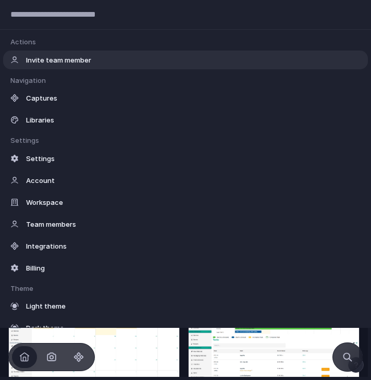 The width and height of the screenshot is (371, 380). I want to click on span: Invite team member, so click(58, 60).